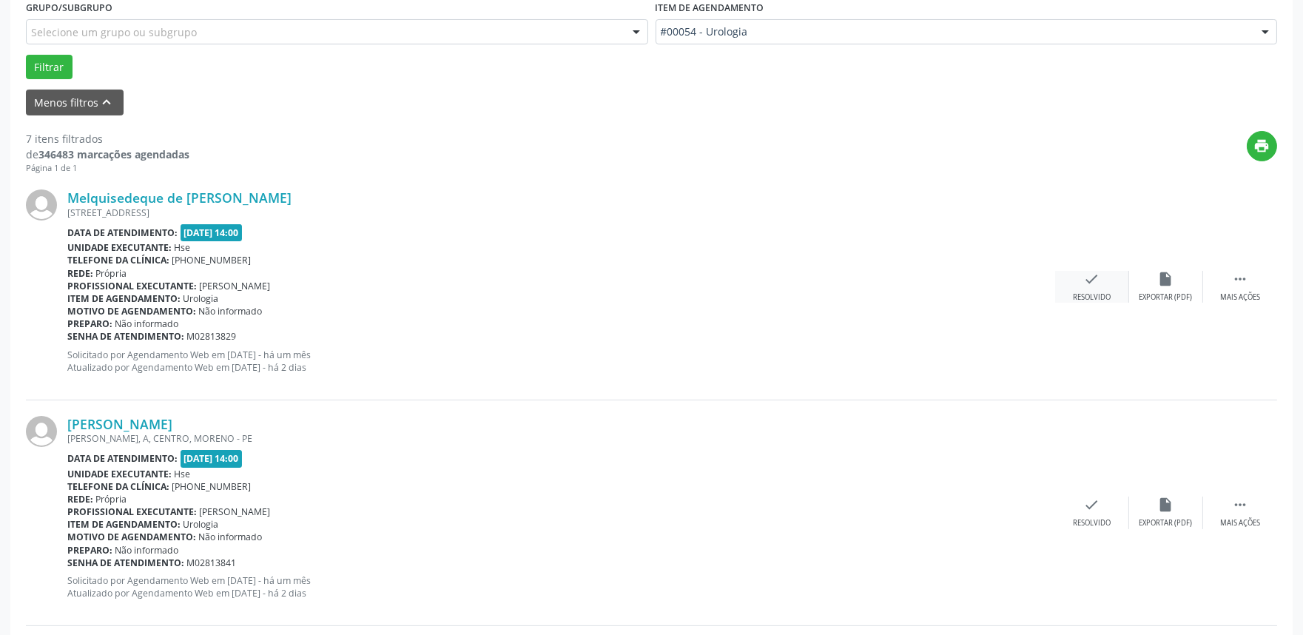  I want to click on div: de, so click(107, 154).